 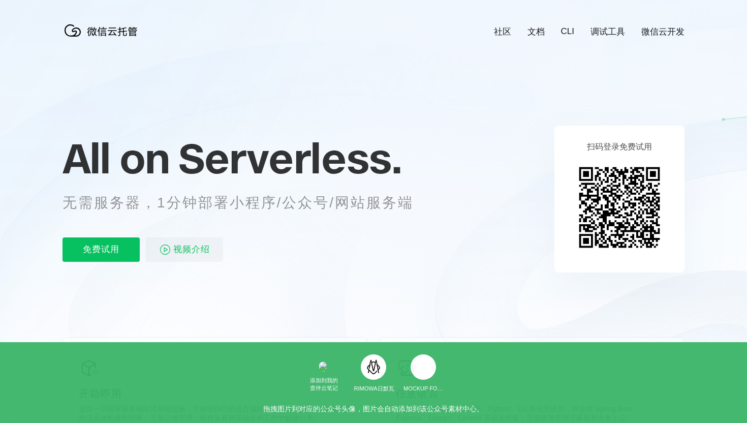 What do you see at coordinates (165, 249) in the screenshot?
I see `img: video_play.svg` at bounding box center [165, 249].